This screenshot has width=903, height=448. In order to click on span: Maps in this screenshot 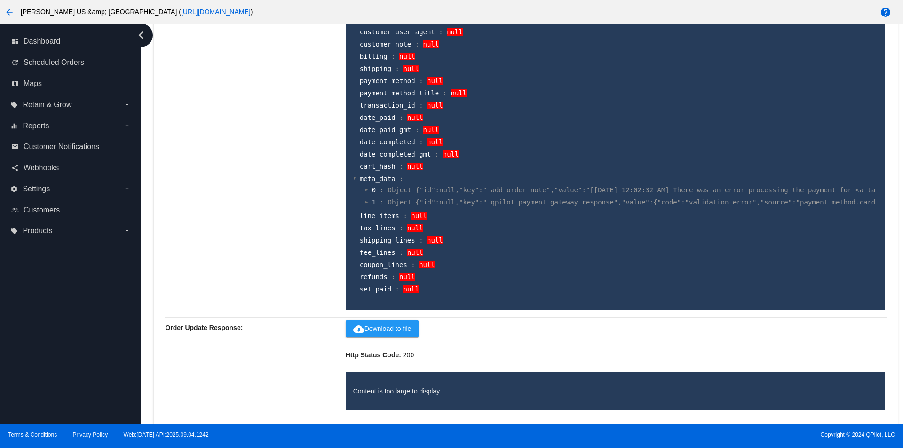, I will do `click(32, 84)`.